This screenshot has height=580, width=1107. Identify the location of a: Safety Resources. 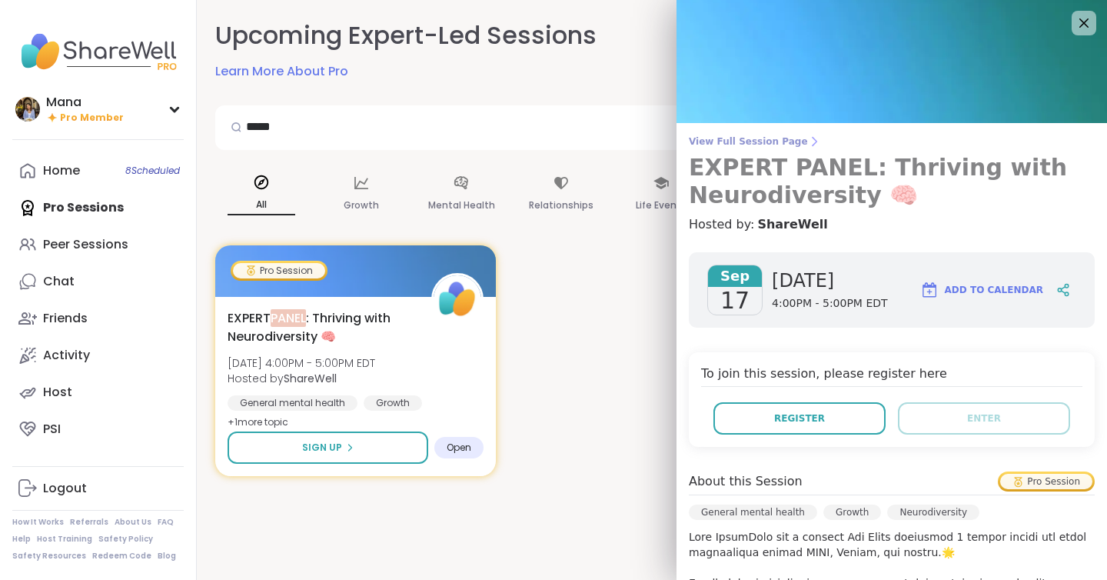
(49, 556).